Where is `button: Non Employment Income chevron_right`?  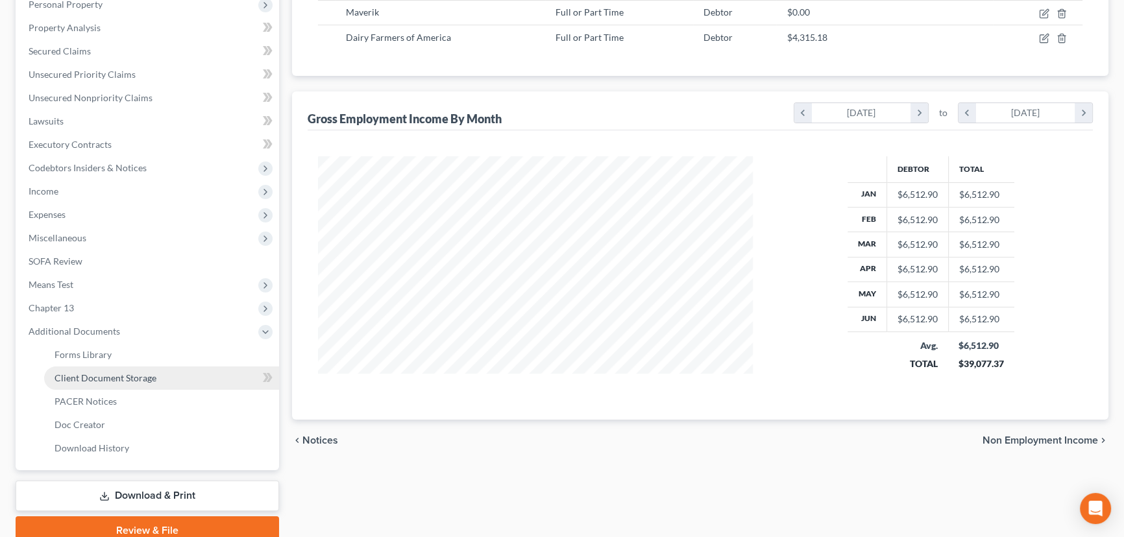 button: Non Employment Income chevron_right is located at coordinates (1045, 440).